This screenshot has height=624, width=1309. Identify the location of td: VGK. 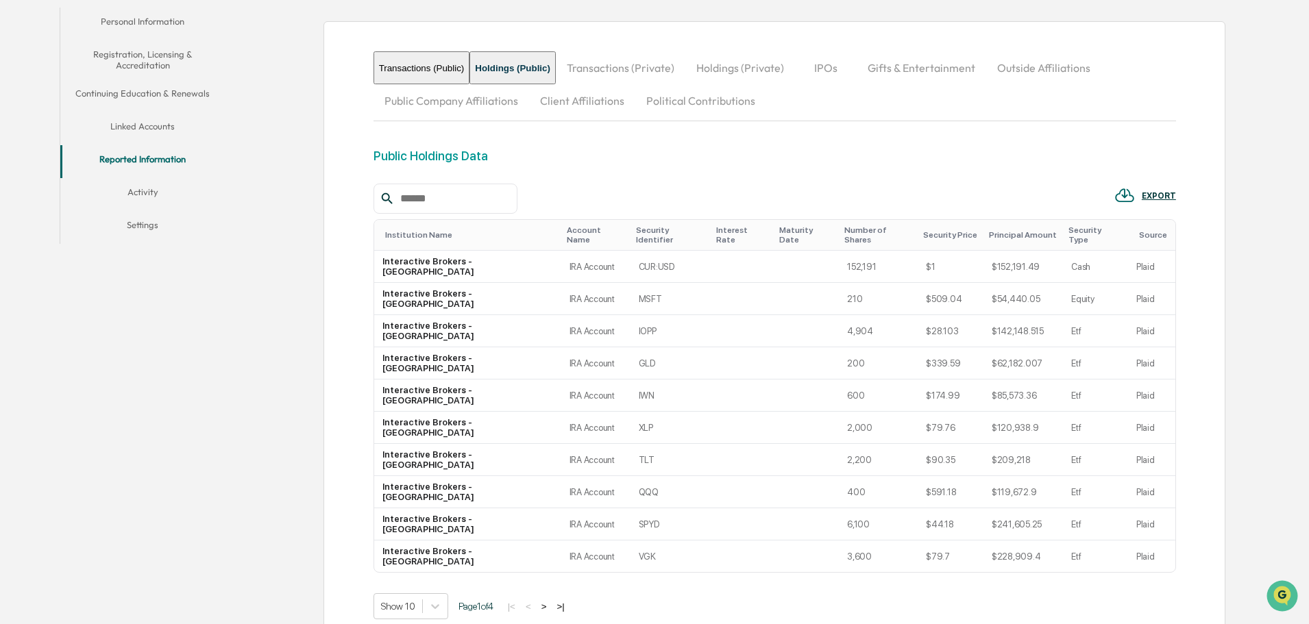
(670, 556).